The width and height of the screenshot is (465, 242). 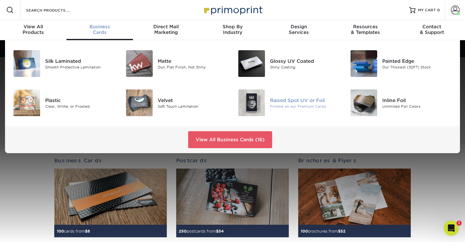 What do you see at coordinates (64, 103) in the screenshot?
I see `a: Plastic Business Cards Plastic Clear, White, or Frosted` at bounding box center [64, 103].